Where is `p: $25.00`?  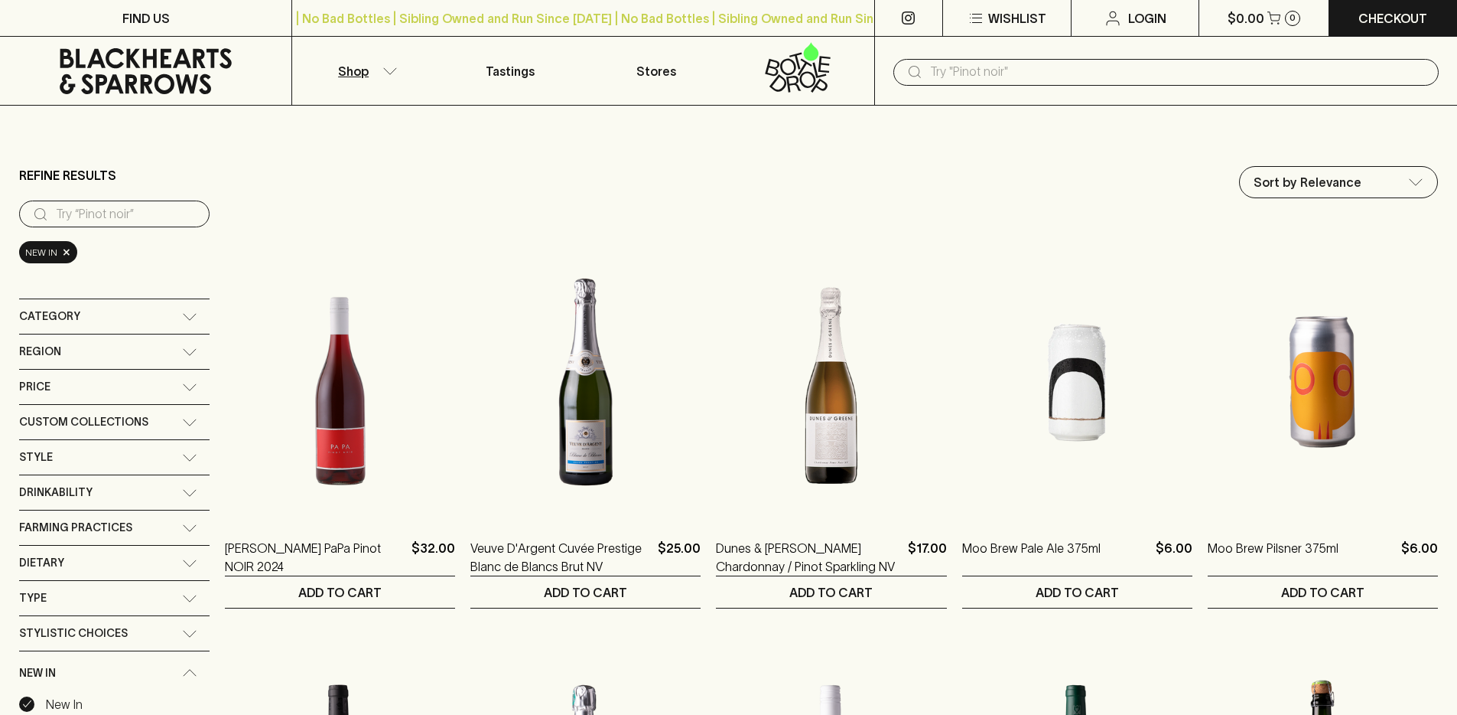
p: $25.00 is located at coordinates (679, 557).